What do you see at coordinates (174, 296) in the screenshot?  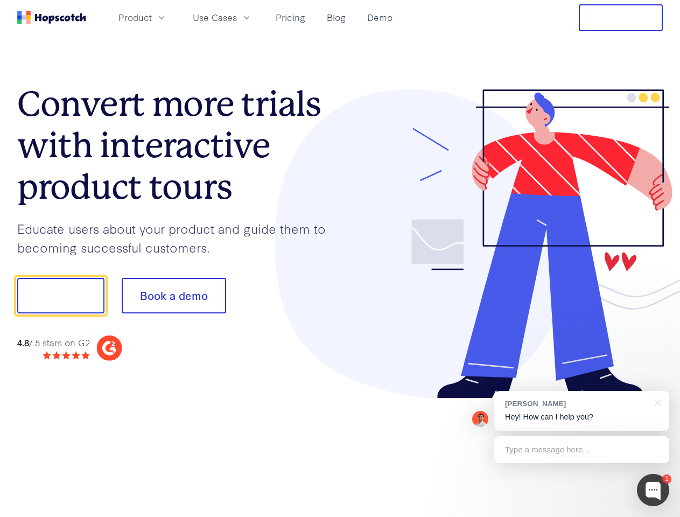 I see `a: Book a demo` at bounding box center [174, 296].